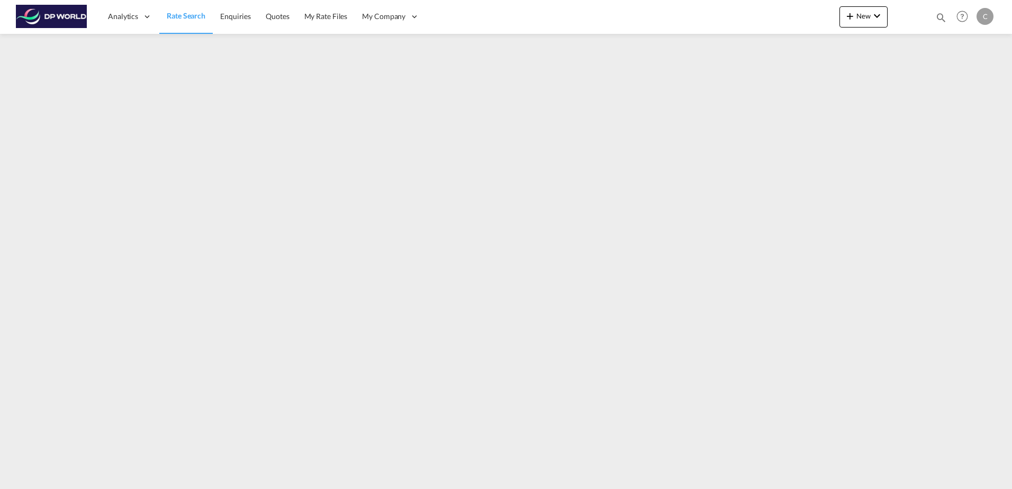 The width and height of the screenshot is (1012, 489). I want to click on div: C, so click(985, 16).